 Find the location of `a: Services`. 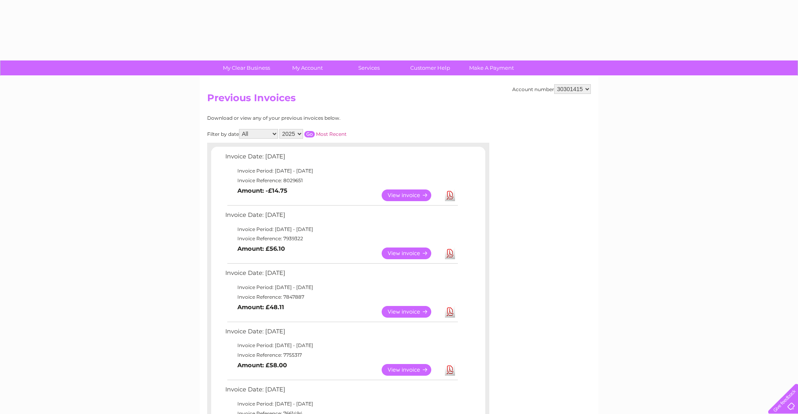

a: Services is located at coordinates (369, 68).